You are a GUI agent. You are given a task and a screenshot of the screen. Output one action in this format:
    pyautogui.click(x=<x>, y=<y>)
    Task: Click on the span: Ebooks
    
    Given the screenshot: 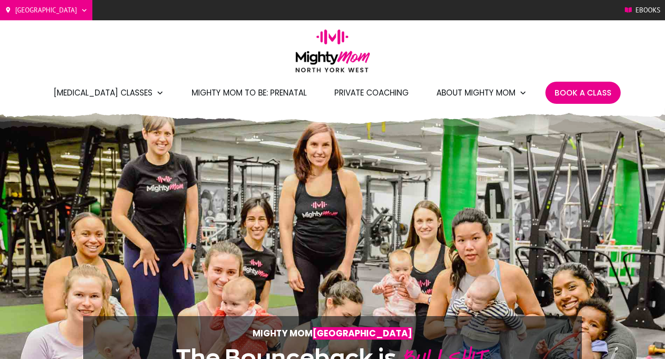 What is the action you would take?
    pyautogui.click(x=648, y=10)
    